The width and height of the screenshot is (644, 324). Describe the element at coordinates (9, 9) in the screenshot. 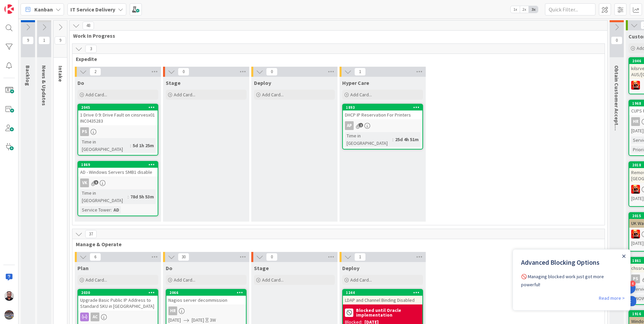

I see `img: Visit kanbanzone.com` at that location.